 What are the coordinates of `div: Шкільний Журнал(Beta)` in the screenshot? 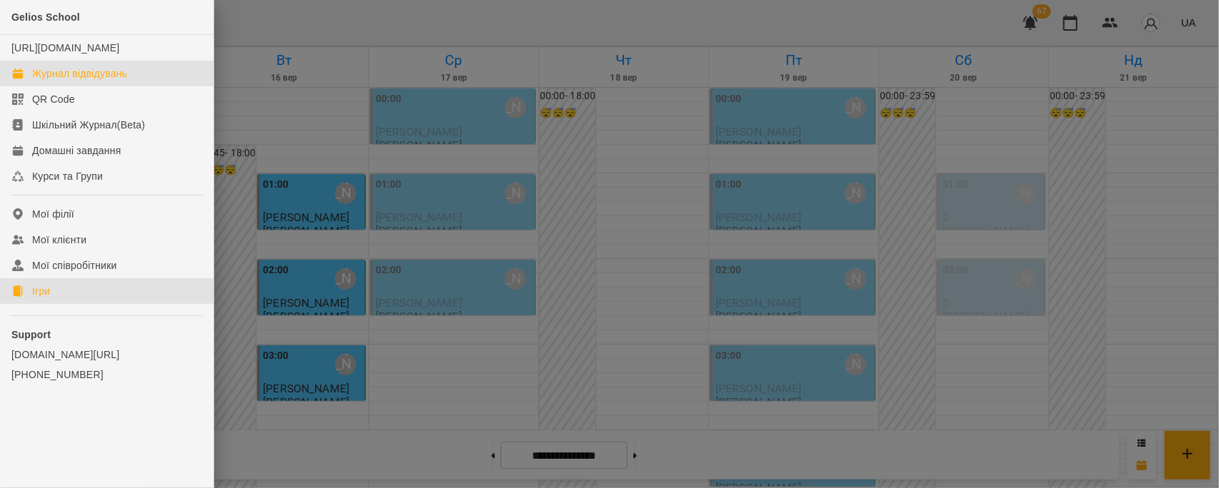 It's located at (89, 125).